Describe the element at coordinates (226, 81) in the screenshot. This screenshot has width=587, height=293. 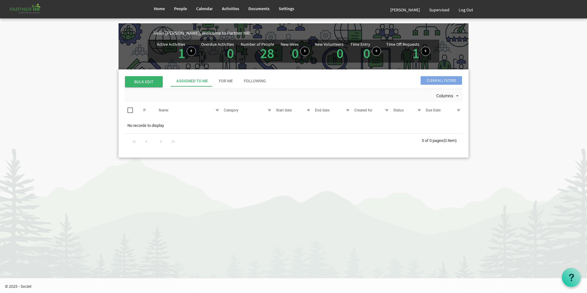
I see `div: For Me` at that location.